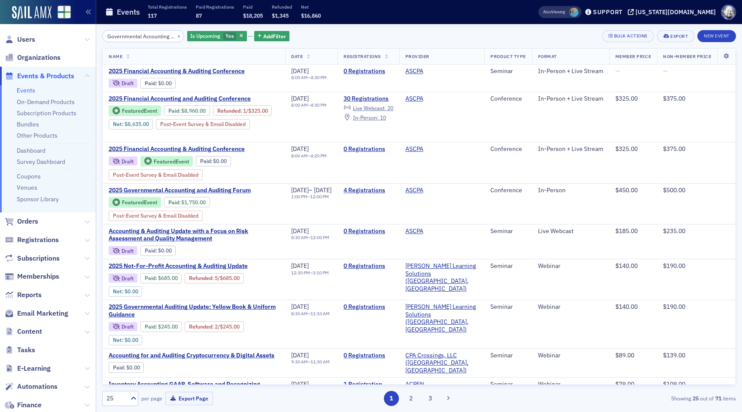 The height and width of the screenshot is (412, 742). Describe the element at coordinates (38, 276) in the screenshot. I see `span: Memberships` at that location.